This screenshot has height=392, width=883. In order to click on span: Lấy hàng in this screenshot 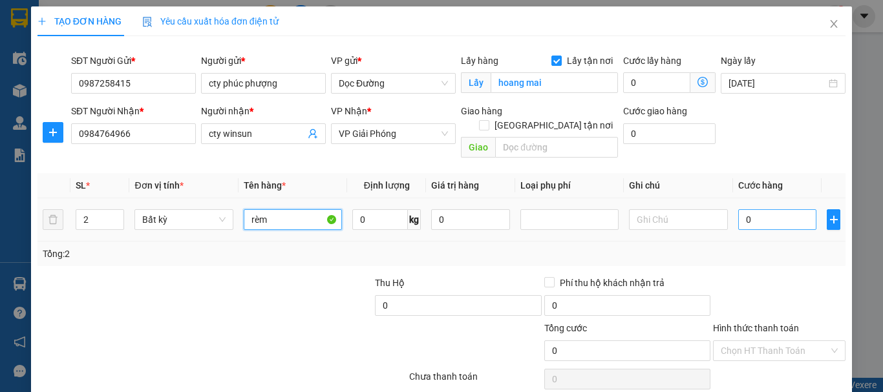, I will do `click(479, 61)`.